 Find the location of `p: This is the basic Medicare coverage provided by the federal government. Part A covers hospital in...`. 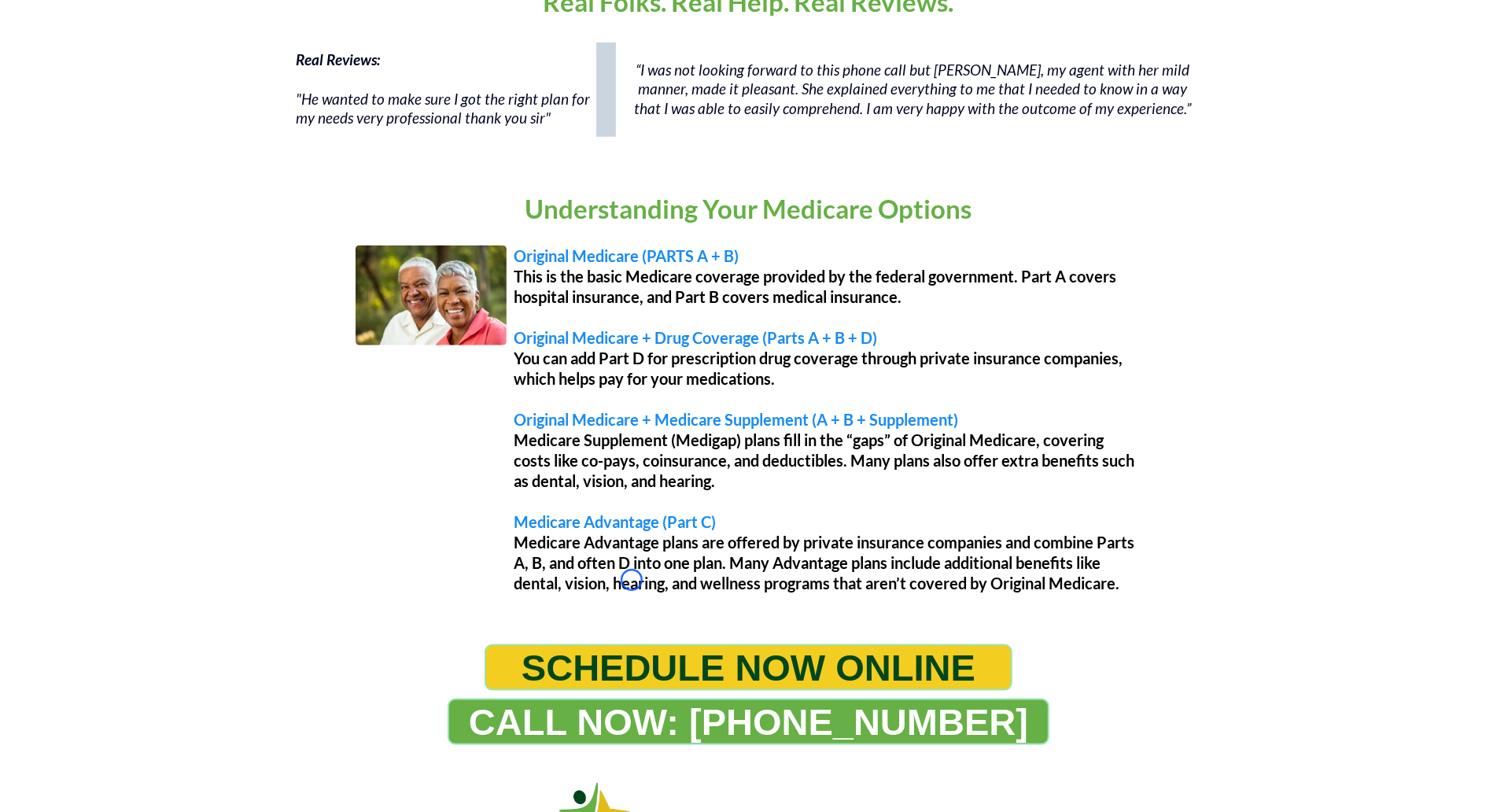

p: This is the basic Medicare coverage provided by the federal government. Part A covers hospital in... is located at coordinates (828, 286).